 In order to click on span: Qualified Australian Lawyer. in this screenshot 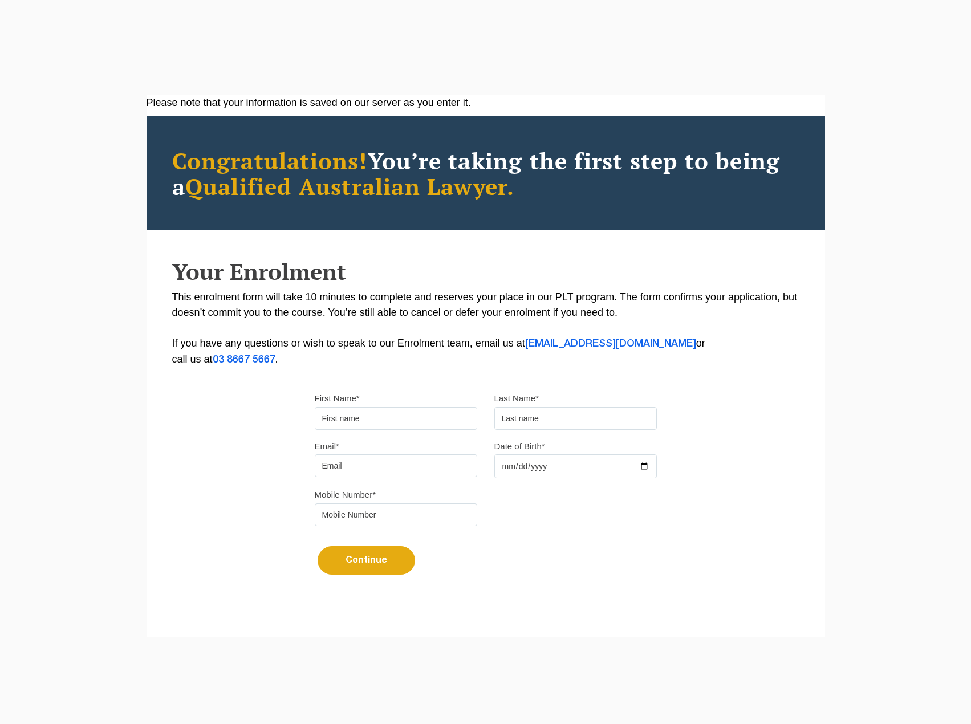, I will do `click(350, 186)`.